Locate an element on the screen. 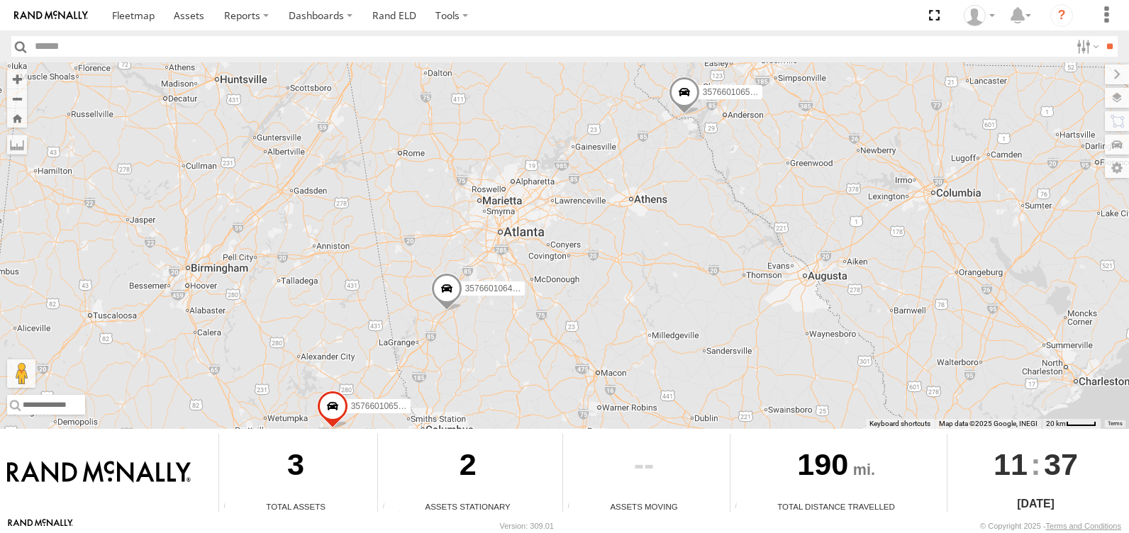 The image size is (1129, 533). div: Total number of assets current in transit. is located at coordinates (574, 507).